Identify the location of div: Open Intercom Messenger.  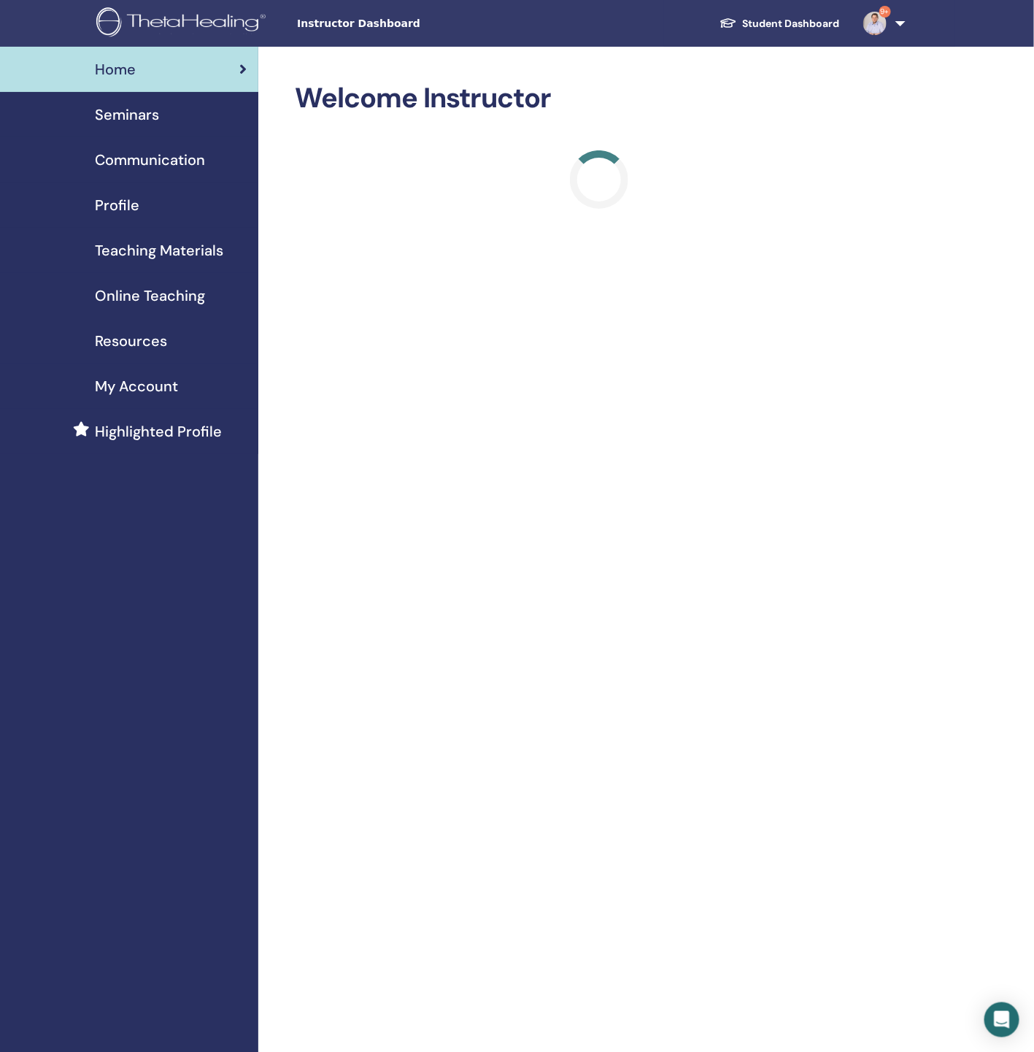
(1002, 1020).